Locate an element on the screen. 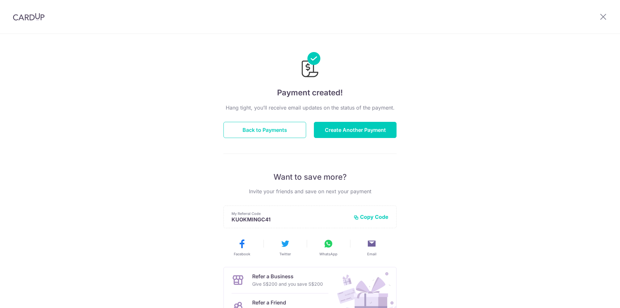  p: KUOKMINGC41 is located at coordinates (290, 219).